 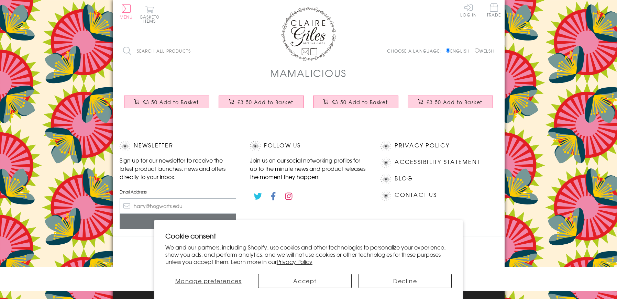 What do you see at coordinates (178, 206) in the screenshot?
I see `input: harry@hogwarts.edu` at bounding box center [178, 206].